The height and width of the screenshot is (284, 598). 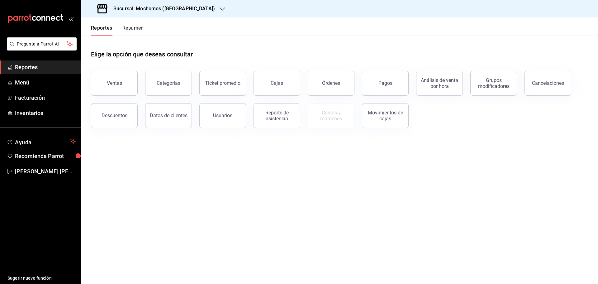 What do you see at coordinates (223, 116) in the screenshot?
I see `button: Usuarios` at bounding box center [223, 116].